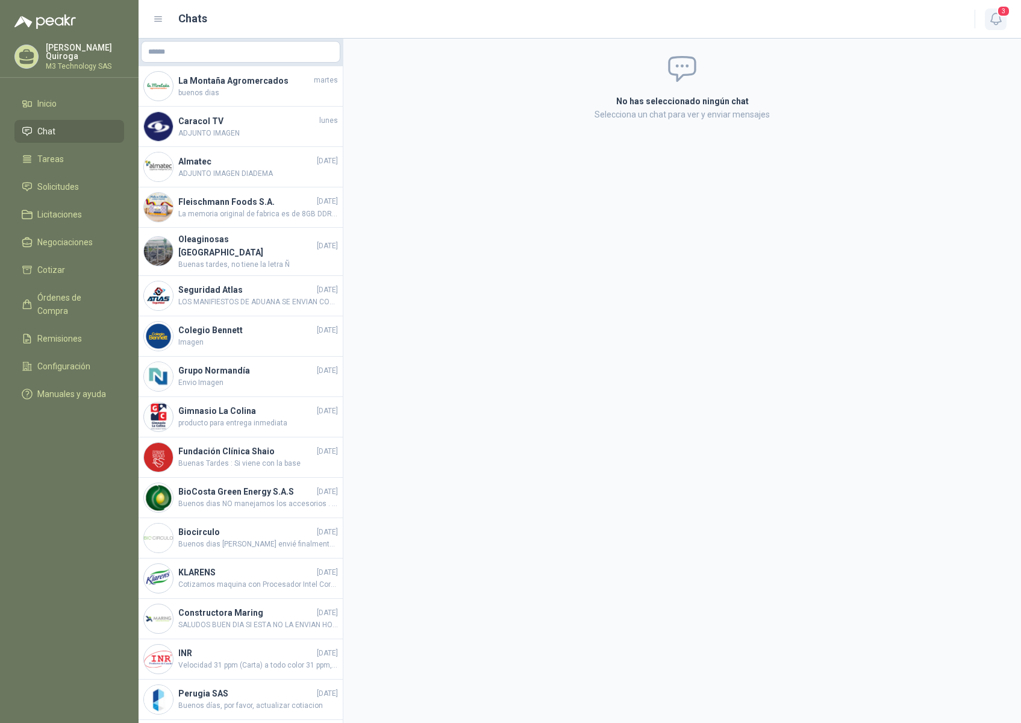 The width and height of the screenshot is (1021, 723). What do you see at coordinates (246, 290) in the screenshot?
I see `h4: Seguridad Atlas` at bounding box center [246, 290].